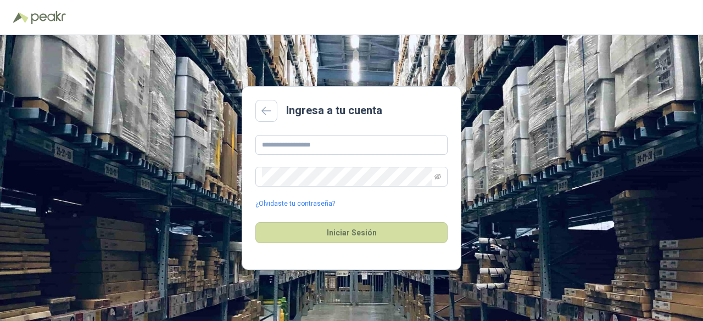  What do you see at coordinates (352, 233) in the screenshot?
I see `button: Iniciar Sesión` at bounding box center [352, 233].